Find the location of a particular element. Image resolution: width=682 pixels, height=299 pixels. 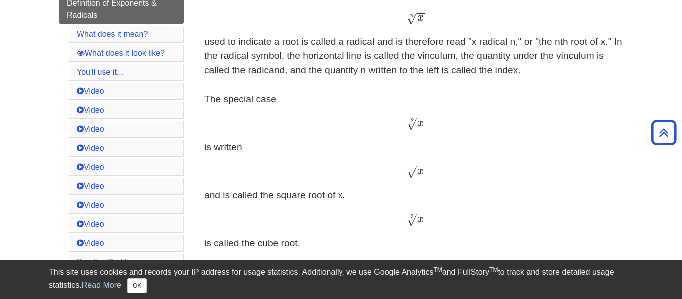

a: Read More is located at coordinates (101, 285).